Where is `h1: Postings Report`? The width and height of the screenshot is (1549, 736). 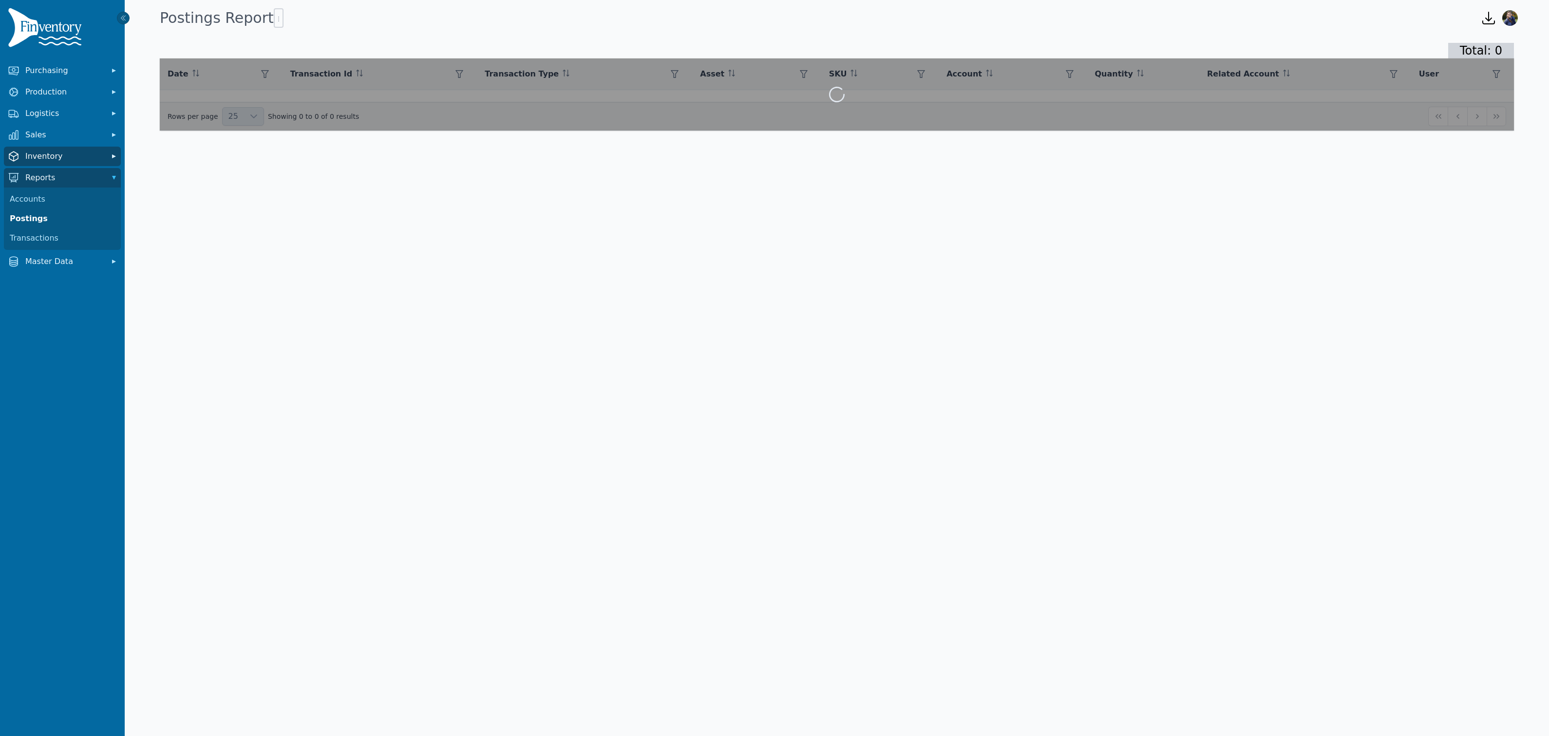
h1: Postings Report is located at coordinates (222, 18).